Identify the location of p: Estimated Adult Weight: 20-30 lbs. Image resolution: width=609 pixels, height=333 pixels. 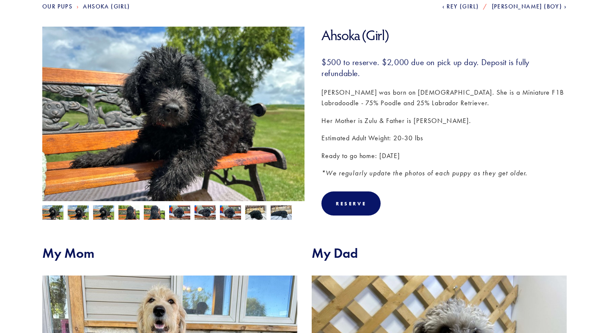
(444, 138).